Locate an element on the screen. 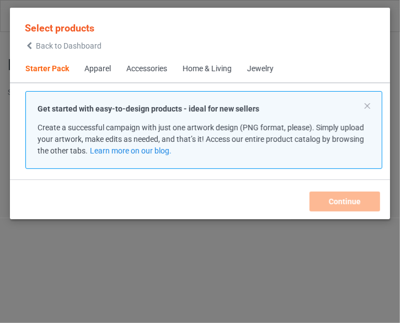 Image resolution: width=400 pixels, height=323 pixels. span: Back to Dashboard is located at coordinates (68, 46).